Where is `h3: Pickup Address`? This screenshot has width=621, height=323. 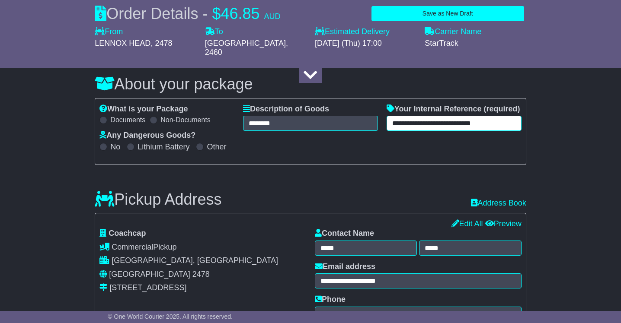
h3: Pickup Address is located at coordinates (158, 200).